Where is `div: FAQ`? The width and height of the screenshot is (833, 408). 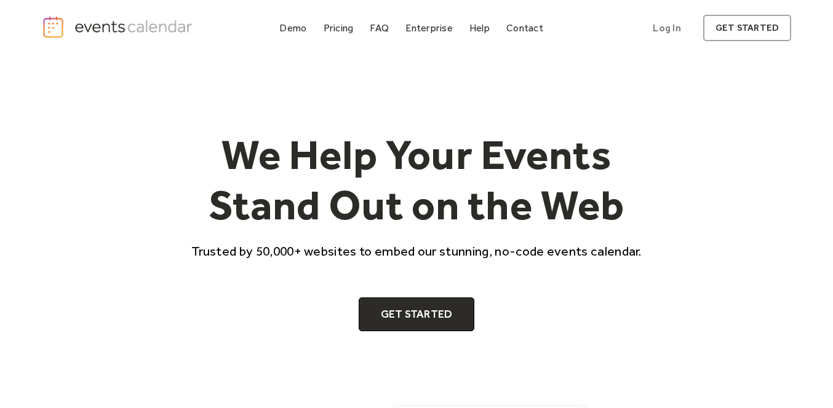 div: FAQ is located at coordinates (379, 28).